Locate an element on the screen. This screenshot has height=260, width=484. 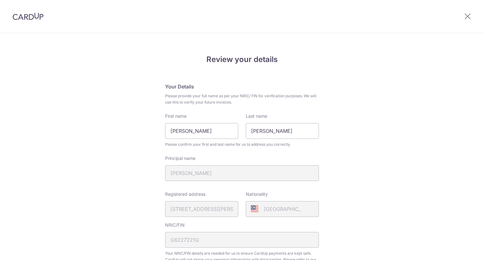
h4: Review your details is located at coordinates (242, 60).